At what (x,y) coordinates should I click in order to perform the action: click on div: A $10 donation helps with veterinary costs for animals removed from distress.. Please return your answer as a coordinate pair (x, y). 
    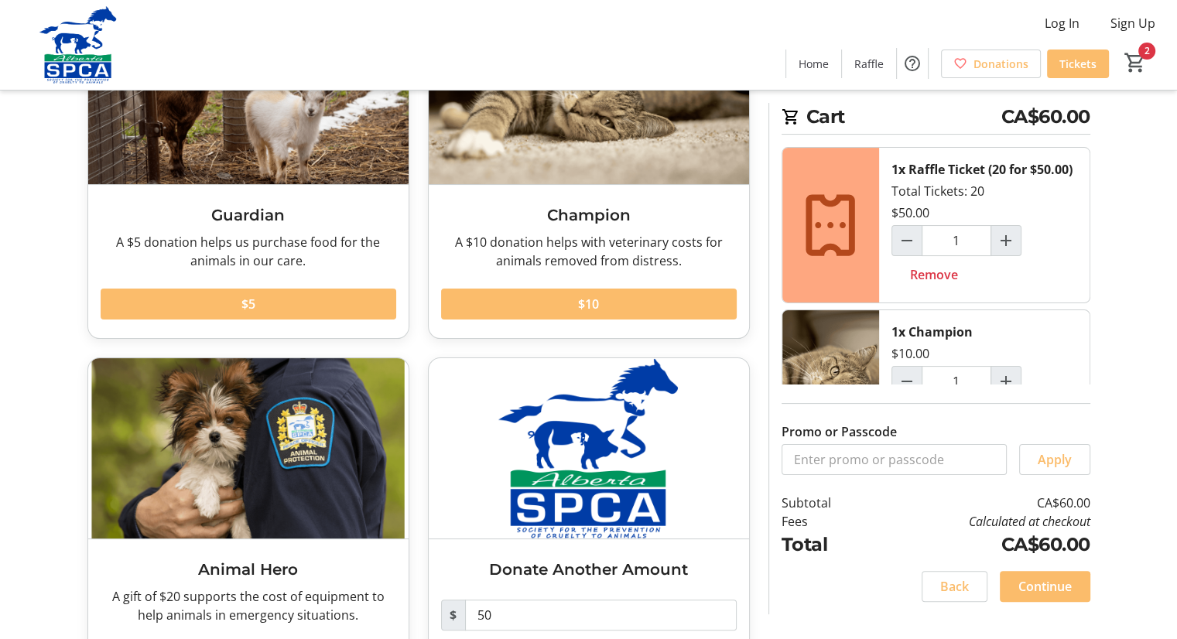
    Looking at the image, I should click on (589, 252).